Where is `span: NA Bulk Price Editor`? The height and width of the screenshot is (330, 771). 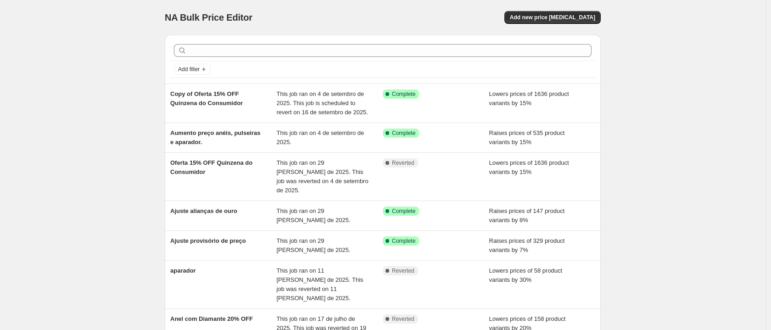 span: NA Bulk Price Editor is located at coordinates (208, 17).